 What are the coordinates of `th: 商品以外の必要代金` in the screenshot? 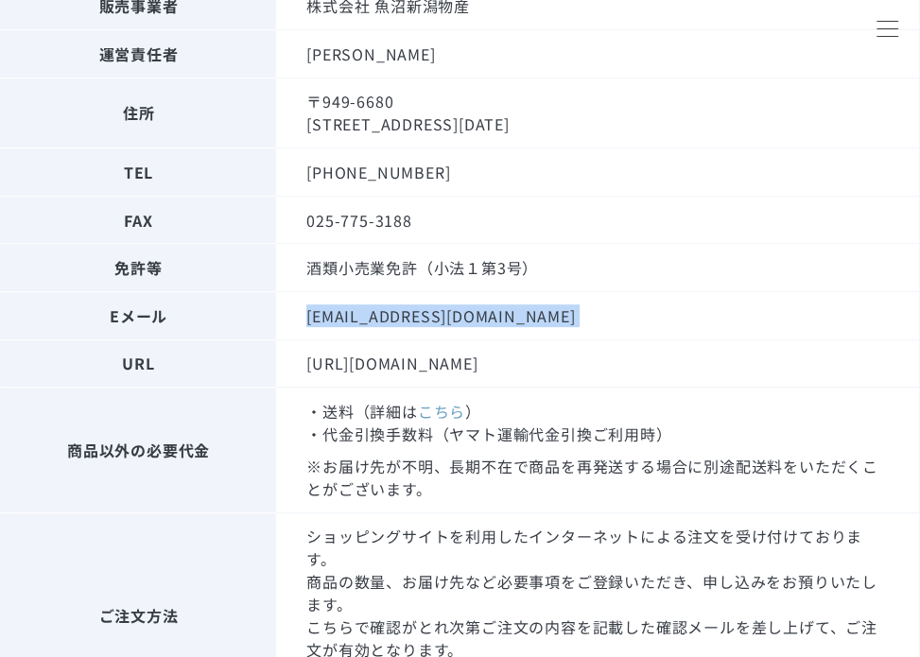 It's located at (139, 450).